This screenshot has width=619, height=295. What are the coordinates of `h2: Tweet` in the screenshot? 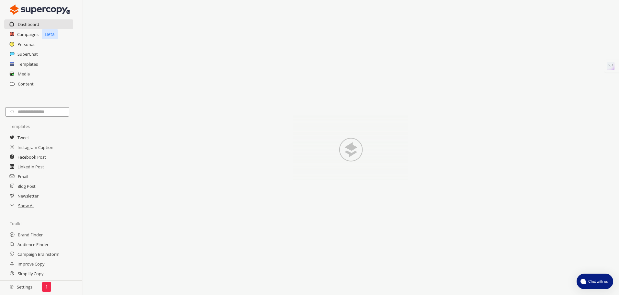 It's located at (23, 138).